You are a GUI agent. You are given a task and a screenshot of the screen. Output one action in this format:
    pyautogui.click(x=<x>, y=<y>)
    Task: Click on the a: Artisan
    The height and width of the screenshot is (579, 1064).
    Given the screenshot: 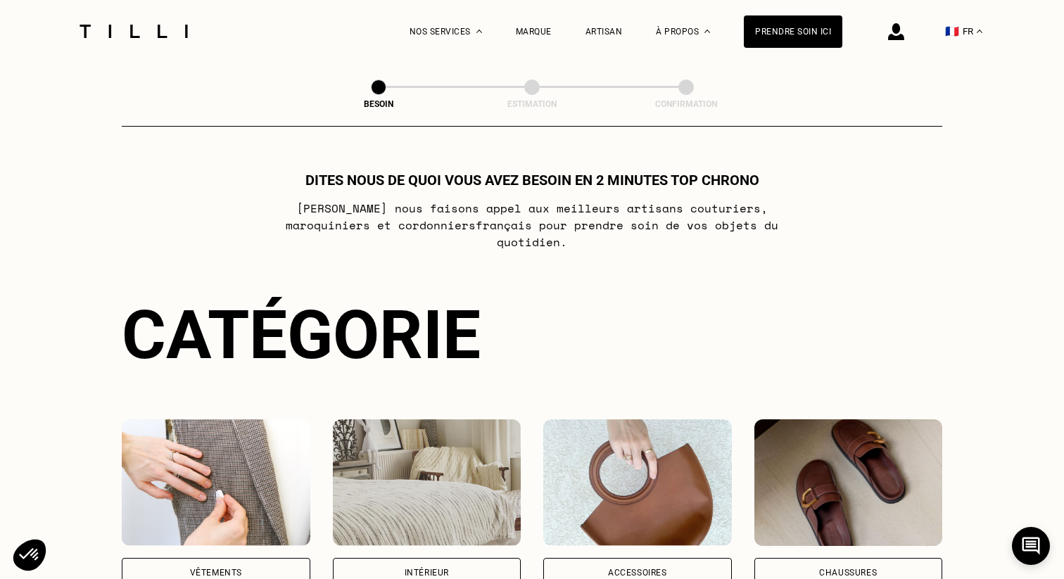 What is the action you would take?
    pyautogui.click(x=604, y=32)
    